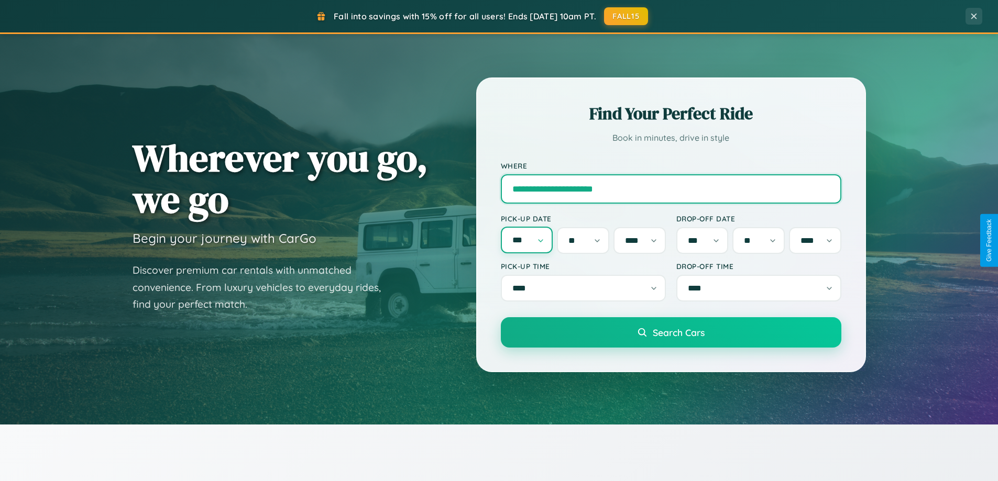 This screenshot has height=481, width=998. Describe the element at coordinates (583, 266) in the screenshot. I see `label: Pick-up Time` at that location.